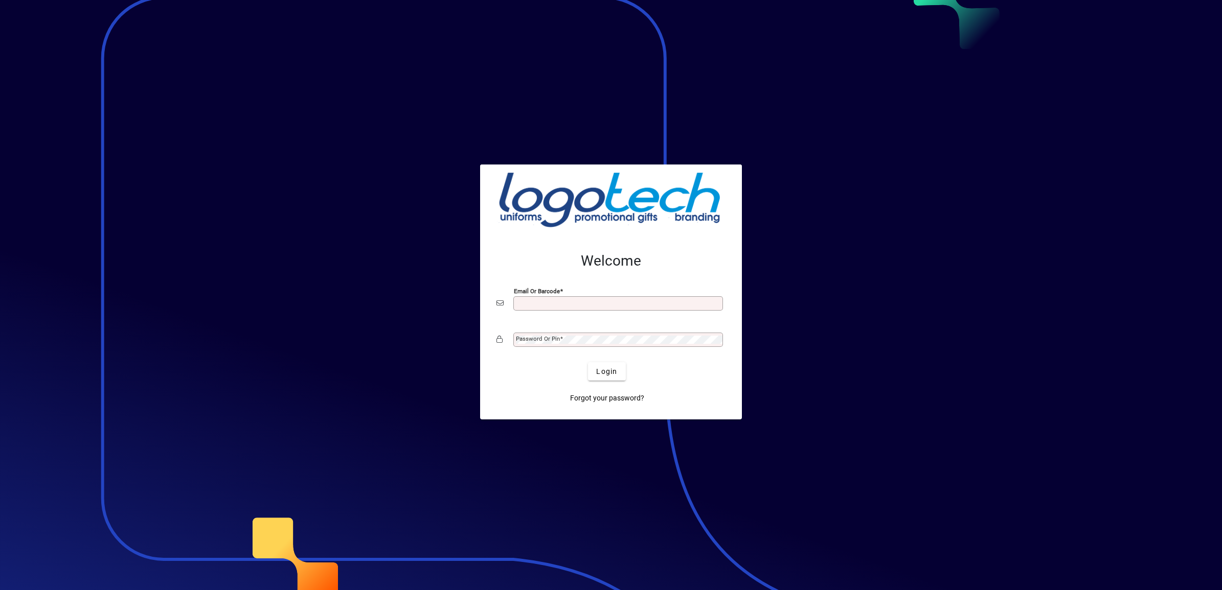 The image size is (1222, 590). I want to click on mat-label: Password or Pin, so click(538, 339).